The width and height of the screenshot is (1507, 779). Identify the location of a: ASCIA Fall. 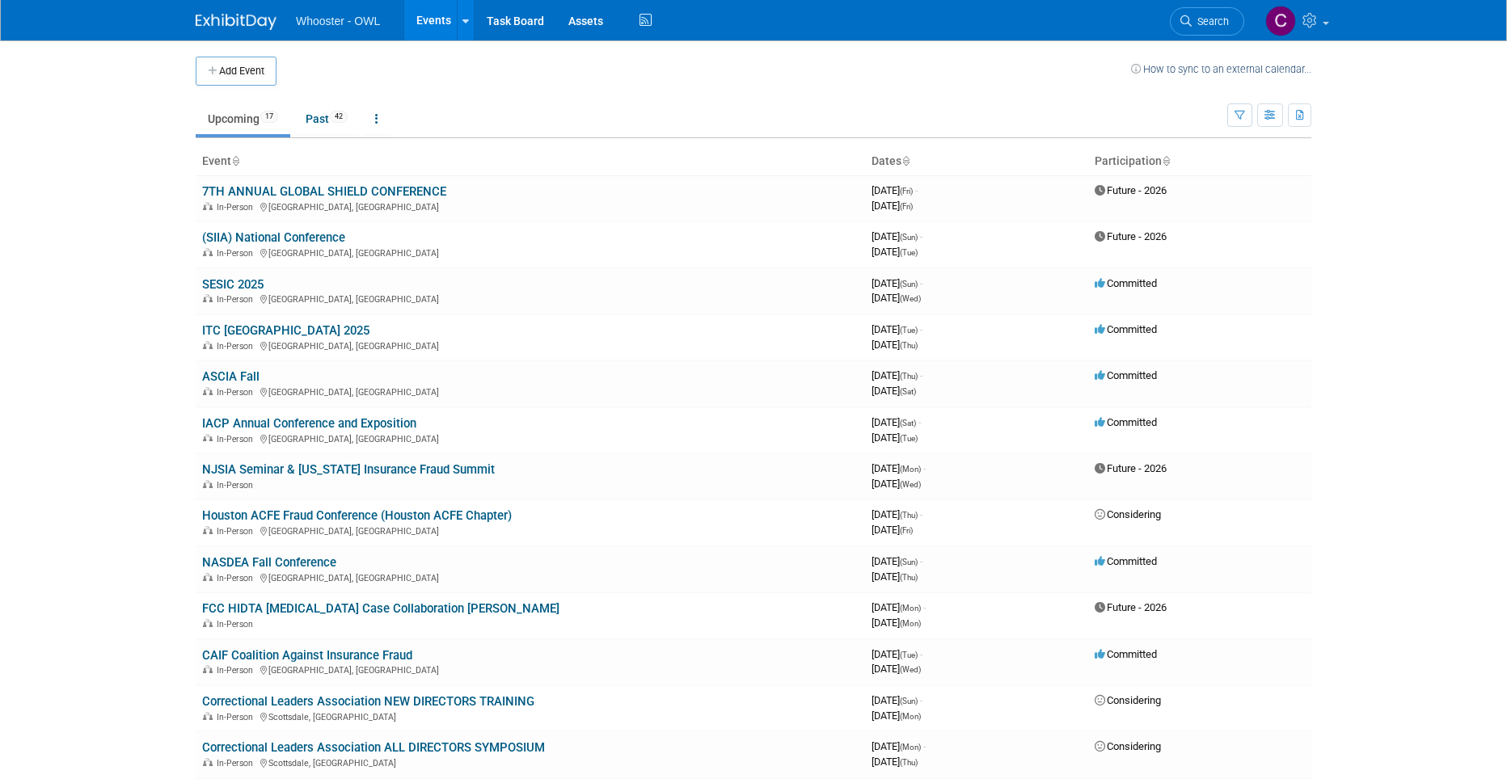
(230, 377).